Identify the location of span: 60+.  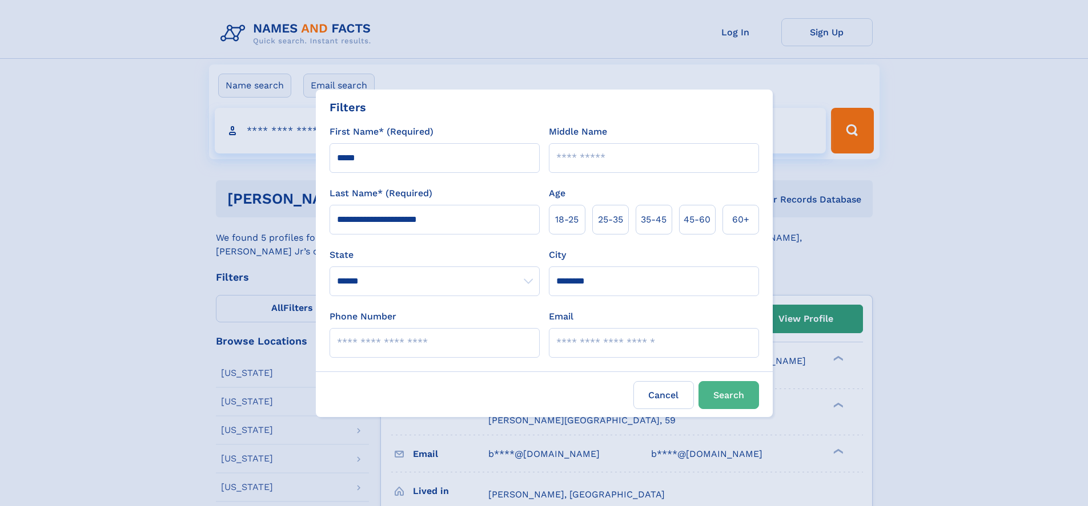
(740, 220).